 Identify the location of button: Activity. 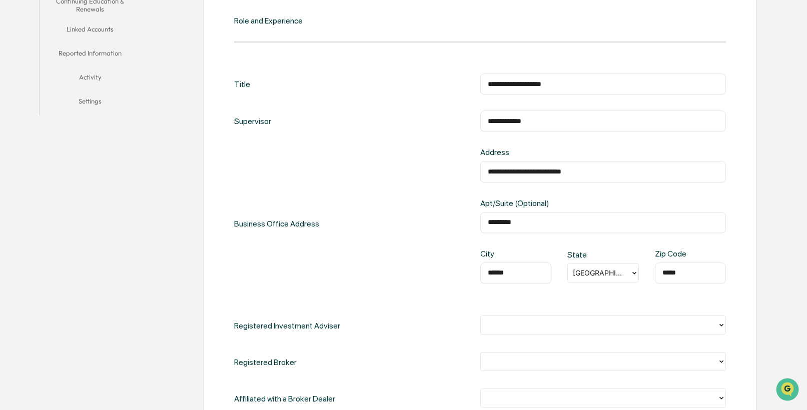
(90, 79).